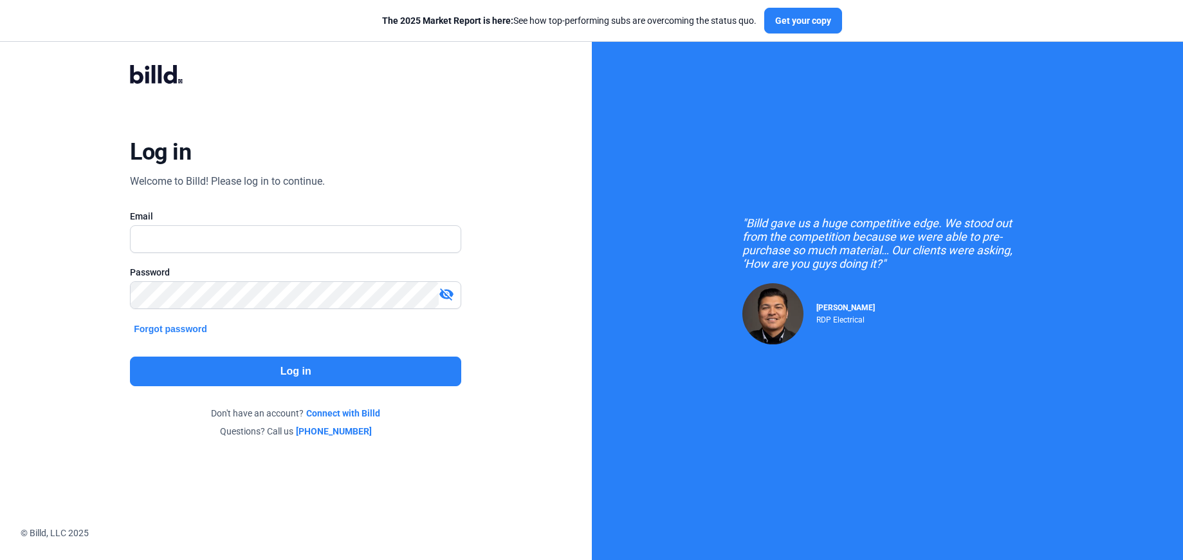 The height and width of the screenshot is (560, 1183). Describe the element at coordinates (773, 313) in the screenshot. I see `img: Raul Pacheco` at that location.